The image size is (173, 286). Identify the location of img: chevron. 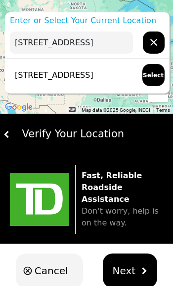
(143, 271).